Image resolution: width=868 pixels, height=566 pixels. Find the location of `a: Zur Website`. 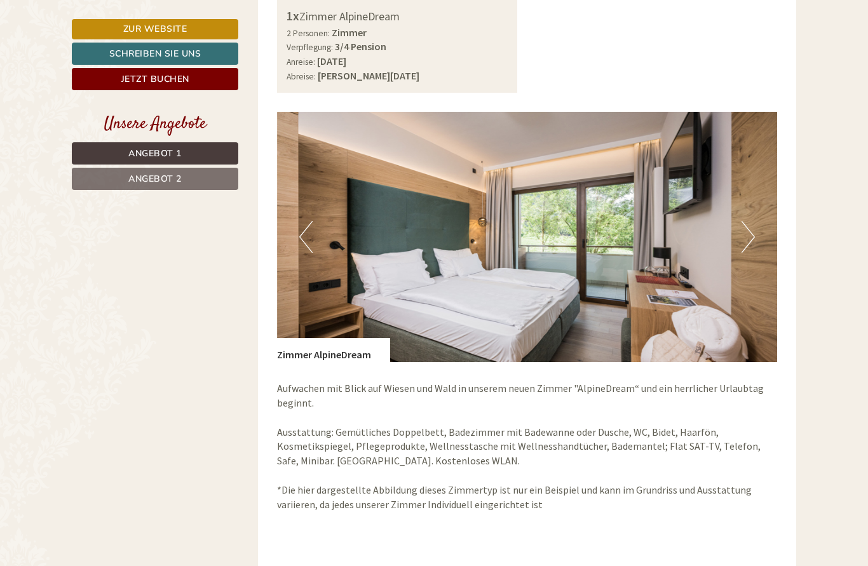

a: Zur Website is located at coordinates (155, 29).